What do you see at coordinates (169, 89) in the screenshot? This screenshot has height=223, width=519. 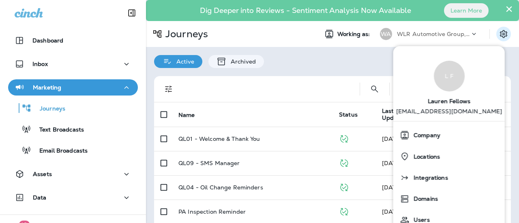 I see `button: Filters` at bounding box center [169, 89].